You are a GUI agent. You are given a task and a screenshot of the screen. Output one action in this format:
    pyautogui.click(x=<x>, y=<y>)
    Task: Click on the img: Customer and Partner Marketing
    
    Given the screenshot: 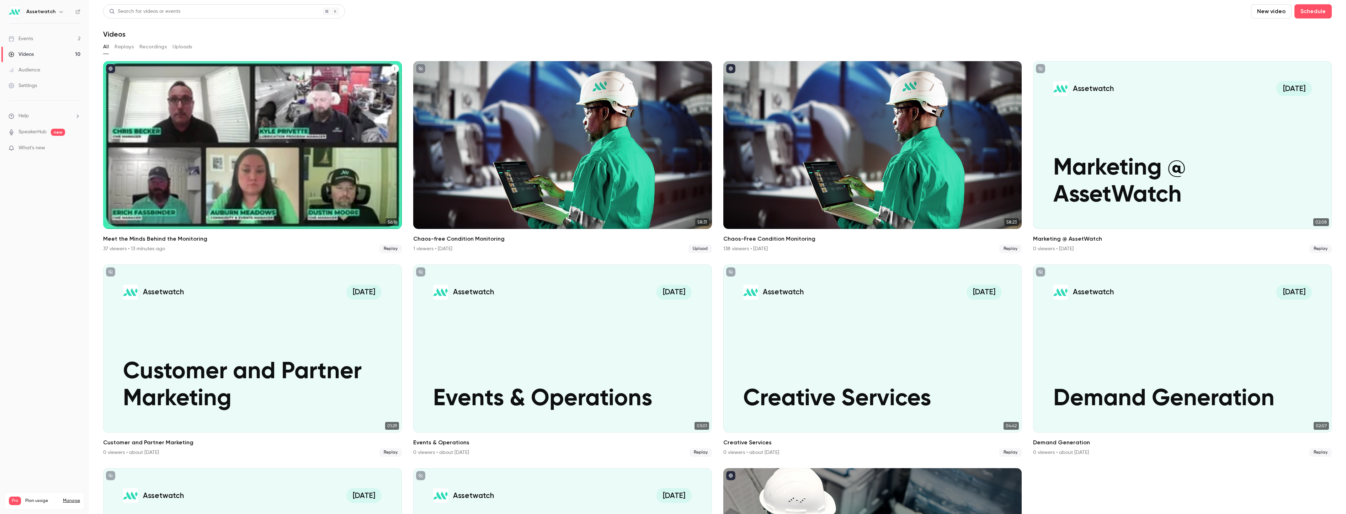 What is the action you would take?
    pyautogui.click(x=130, y=292)
    